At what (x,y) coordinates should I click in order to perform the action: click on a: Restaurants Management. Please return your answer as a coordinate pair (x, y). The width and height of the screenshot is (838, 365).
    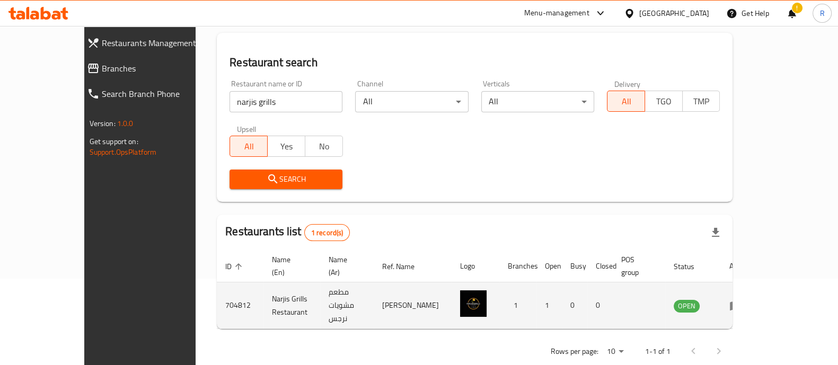
    Looking at the image, I should click on (151, 43).